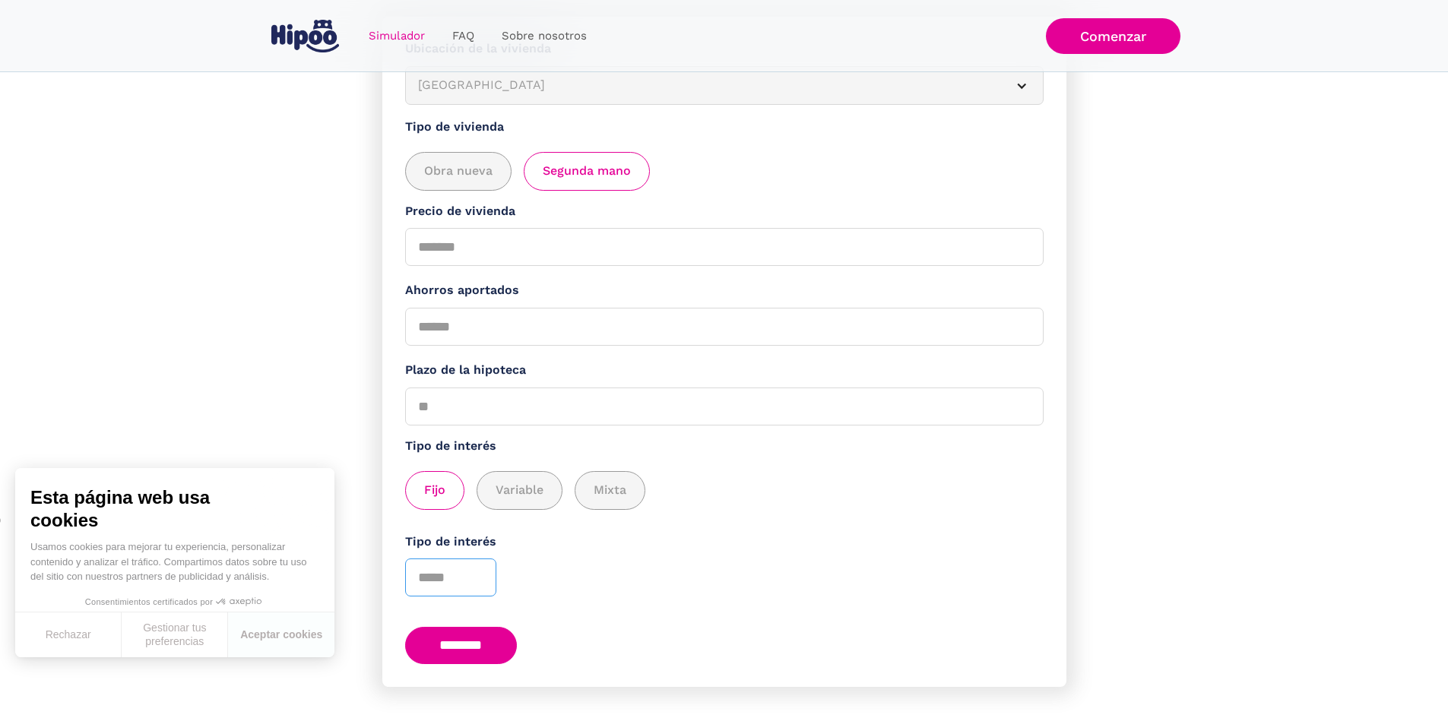 The width and height of the screenshot is (1448, 718). What do you see at coordinates (458, 171) in the screenshot?
I see `span: Obra nueva` at bounding box center [458, 171].